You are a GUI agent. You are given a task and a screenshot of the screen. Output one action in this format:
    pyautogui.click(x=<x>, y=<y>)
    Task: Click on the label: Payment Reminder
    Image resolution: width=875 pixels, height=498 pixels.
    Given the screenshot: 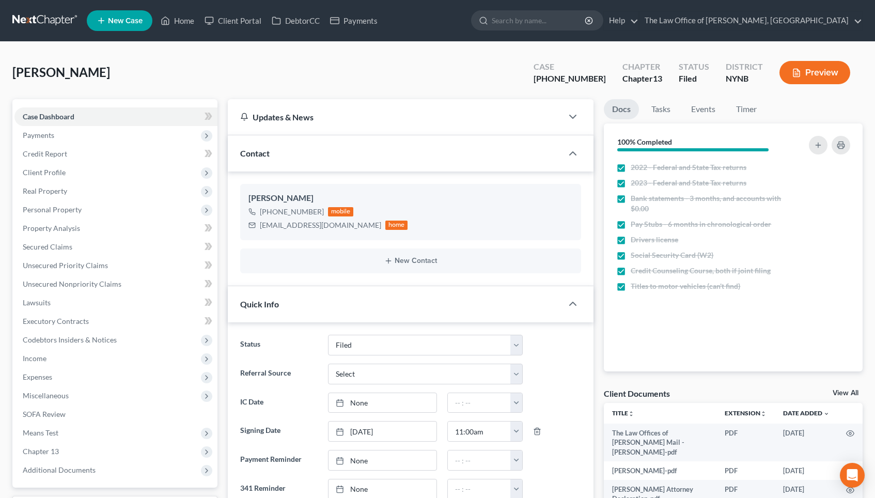 What is the action you would take?
    pyautogui.click(x=279, y=460)
    